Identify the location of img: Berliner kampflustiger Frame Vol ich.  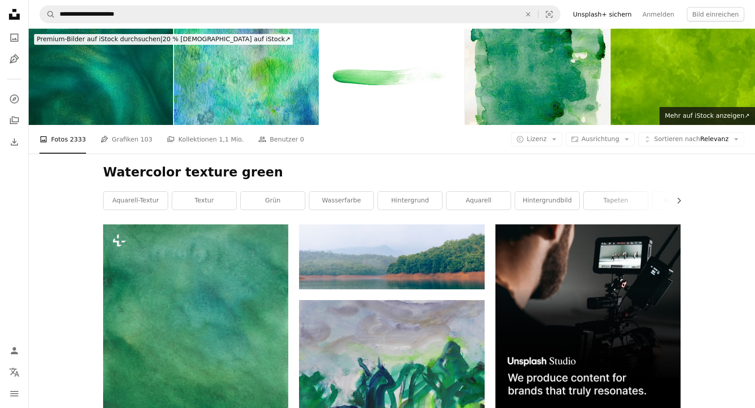
(537, 77).